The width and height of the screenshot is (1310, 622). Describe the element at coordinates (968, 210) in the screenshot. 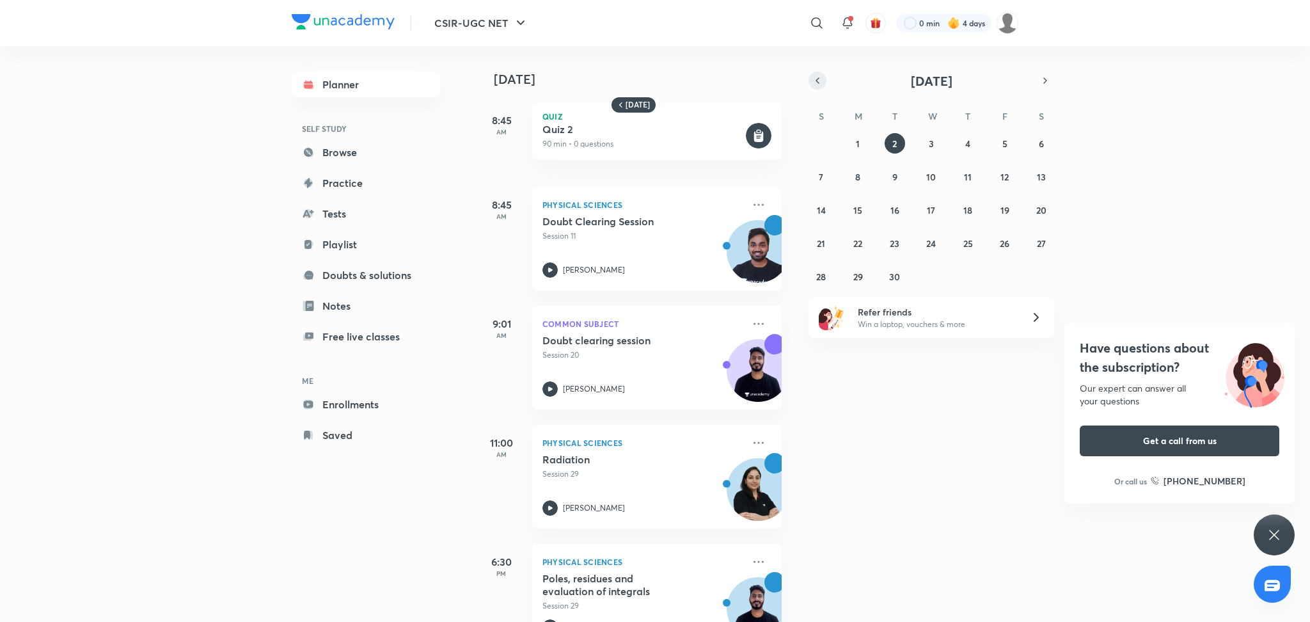

I see `button: September 18, 2025` at that location.